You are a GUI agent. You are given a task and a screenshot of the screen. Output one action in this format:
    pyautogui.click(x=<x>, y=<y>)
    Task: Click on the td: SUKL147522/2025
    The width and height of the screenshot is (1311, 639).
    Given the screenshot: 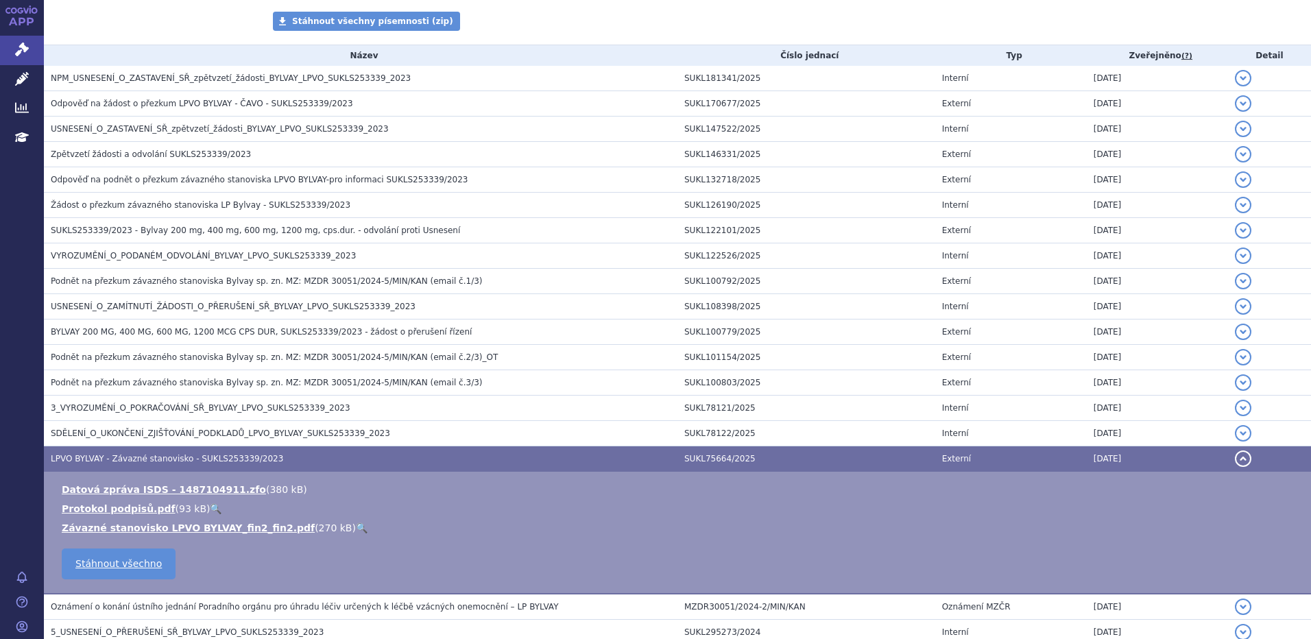 What is the action you would take?
    pyautogui.click(x=806, y=129)
    